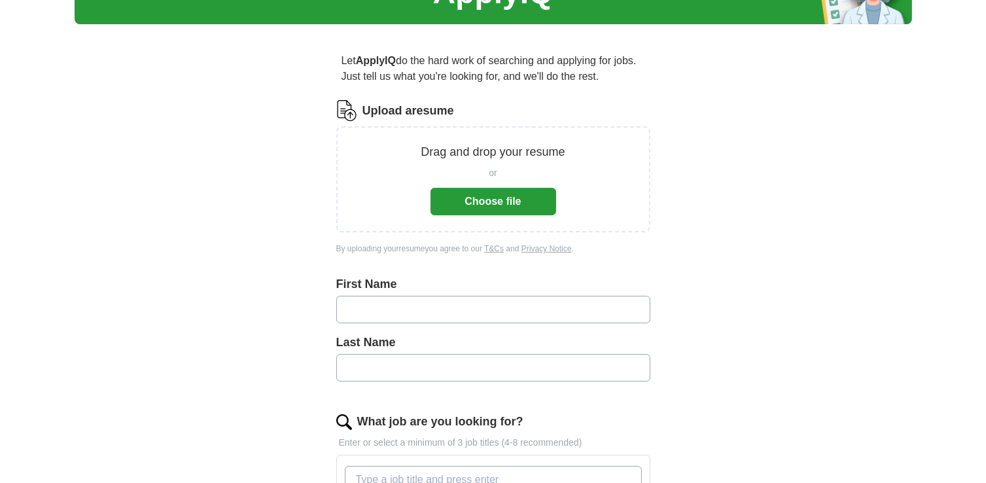  I want to click on p: Let do the hard work of searching and applying for jobs. Just tell us what you're looking for, an..., so click(493, 69).